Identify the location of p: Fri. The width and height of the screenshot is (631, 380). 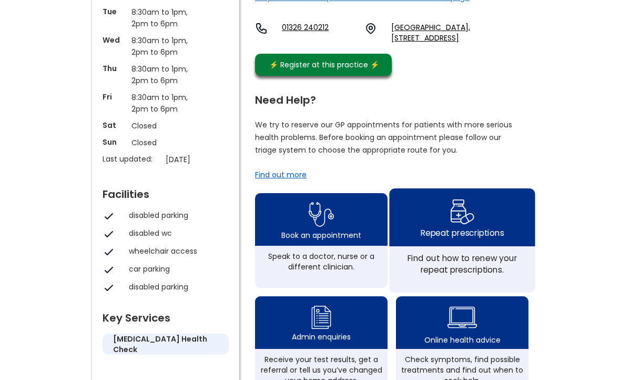
(114, 97).